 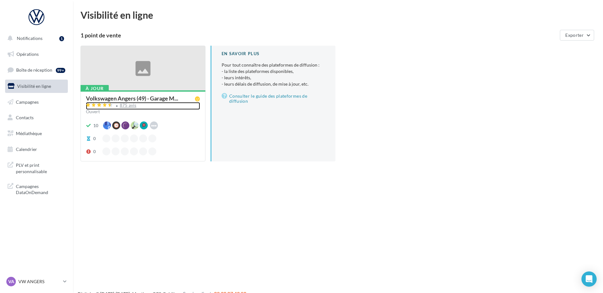 I want to click on p: VW ANGERS, so click(x=39, y=281).